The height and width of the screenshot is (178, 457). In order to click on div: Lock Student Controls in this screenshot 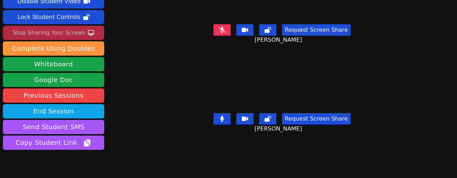, I will do `click(49, 17)`.